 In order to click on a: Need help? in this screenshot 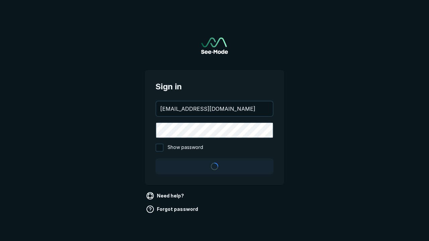, I will do `click(165, 196)`.